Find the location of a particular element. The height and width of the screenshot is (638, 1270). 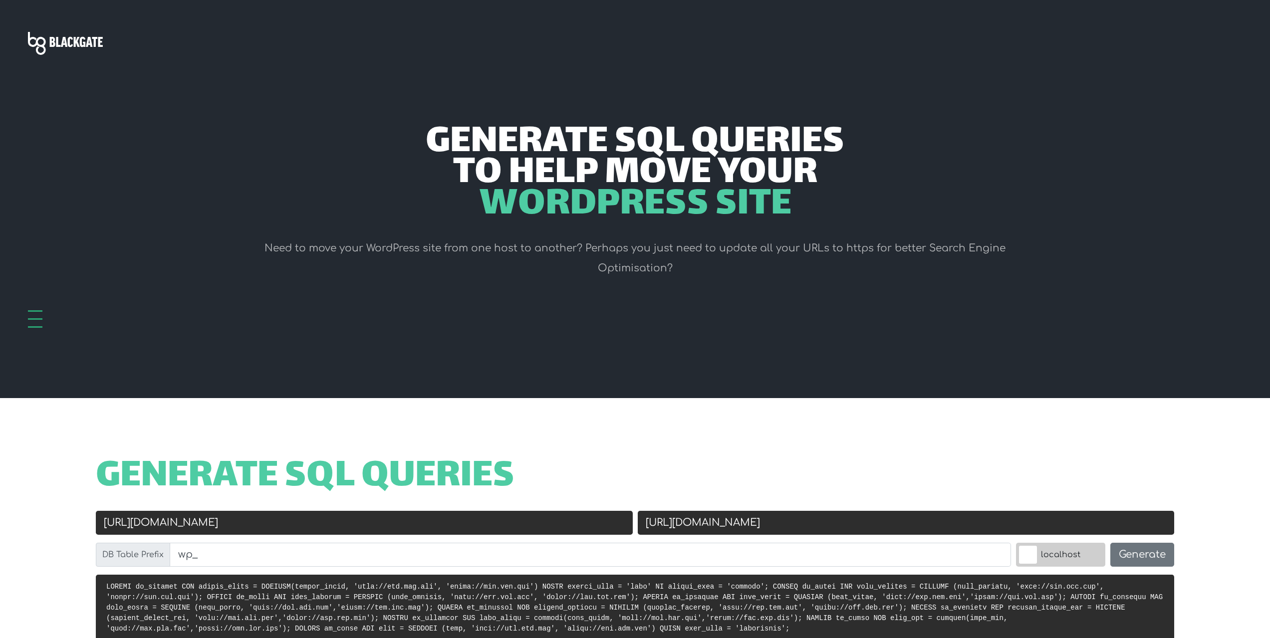

label: localhost is located at coordinates (1060, 555).